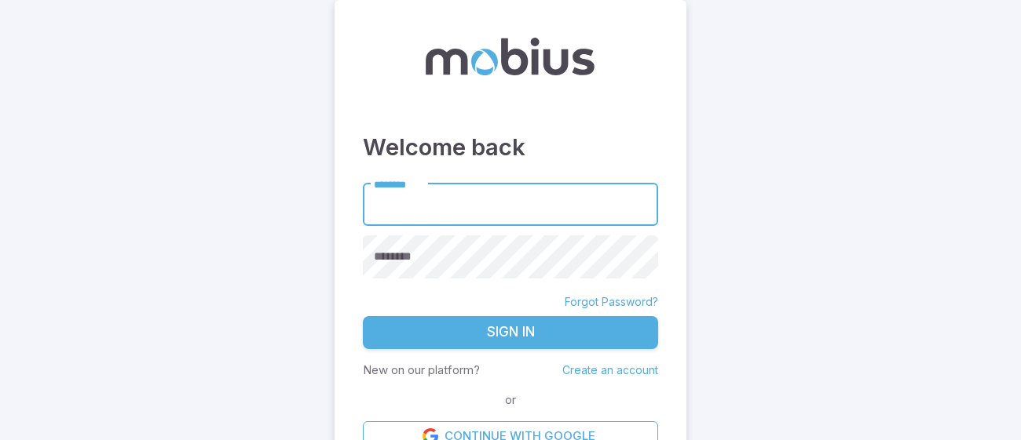  Describe the element at coordinates (510, 148) in the screenshot. I see `h3: Welcome back` at that location.